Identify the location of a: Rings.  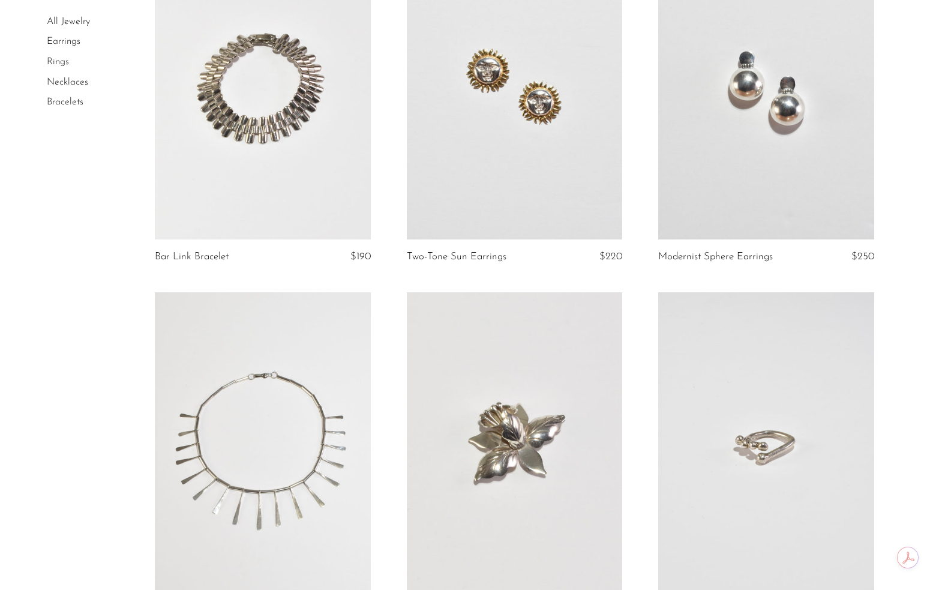
(58, 62).